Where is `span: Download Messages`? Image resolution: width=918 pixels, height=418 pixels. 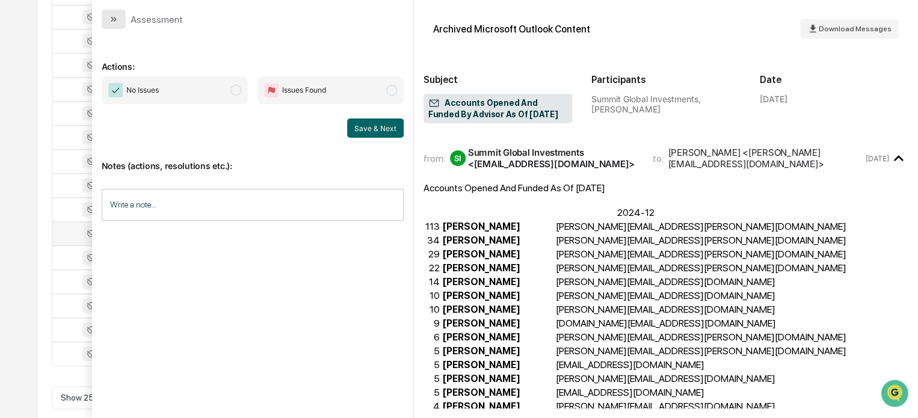 span: Download Messages is located at coordinates (855, 29).